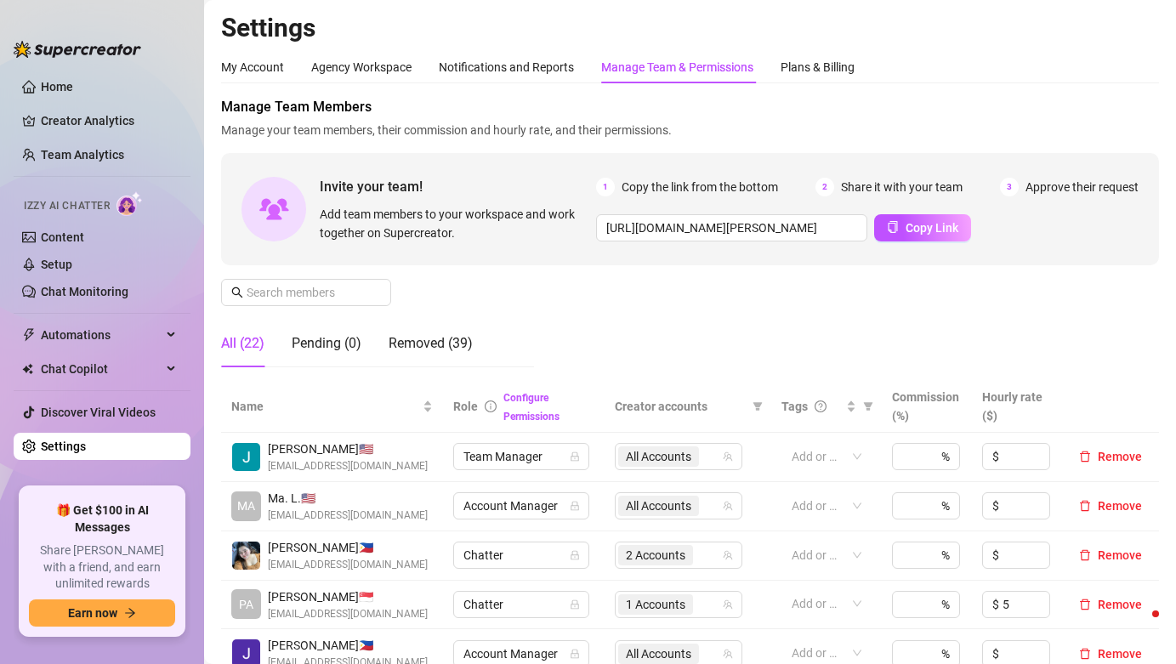 The width and height of the screenshot is (1176, 664). Describe the element at coordinates (93, 613) in the screenshot. I see `span: Earn now` at that location.